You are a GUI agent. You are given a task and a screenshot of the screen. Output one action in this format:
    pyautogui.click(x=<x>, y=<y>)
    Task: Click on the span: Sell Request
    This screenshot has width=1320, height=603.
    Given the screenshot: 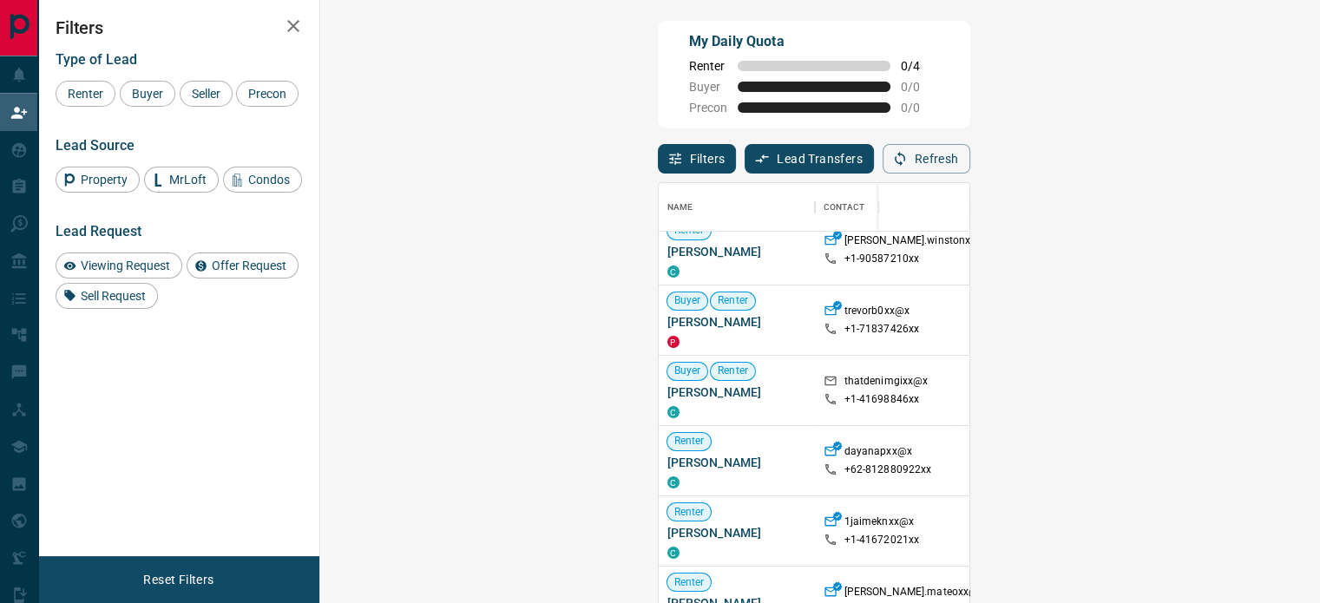 What is the action you would take?
    pyautogui.click(x=113, y=296)
    